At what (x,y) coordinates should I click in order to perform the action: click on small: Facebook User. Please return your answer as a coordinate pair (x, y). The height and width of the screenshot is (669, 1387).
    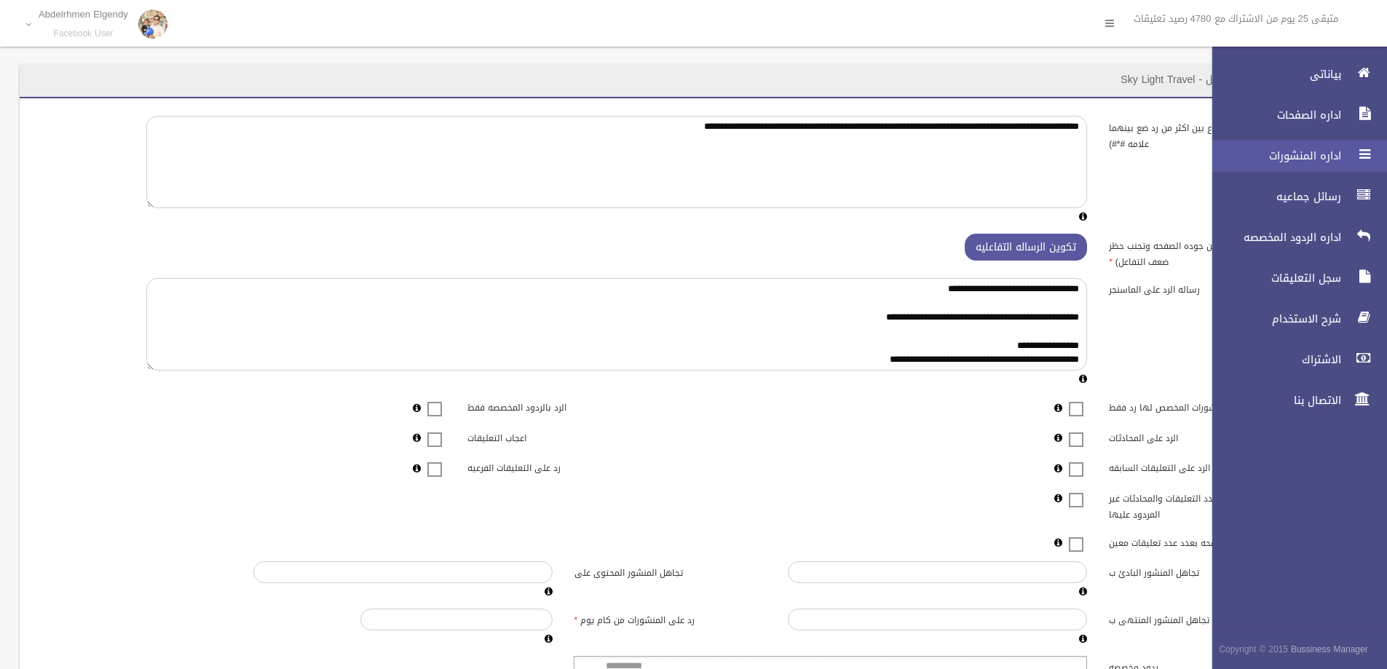
    Looking at the image, I should click on (83, 33).